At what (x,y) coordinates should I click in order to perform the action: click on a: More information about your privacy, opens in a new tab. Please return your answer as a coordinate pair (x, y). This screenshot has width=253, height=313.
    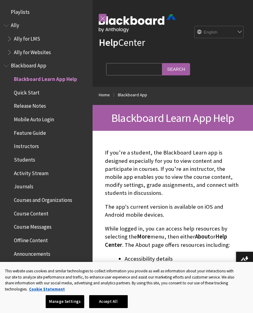
    Looking at the image, I should click on (47, 289).